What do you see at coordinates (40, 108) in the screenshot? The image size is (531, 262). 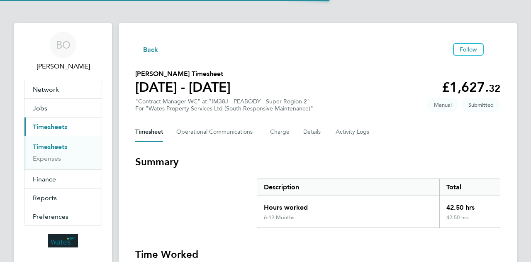 I see `span: Jobs` at bounding box center [40, 108].